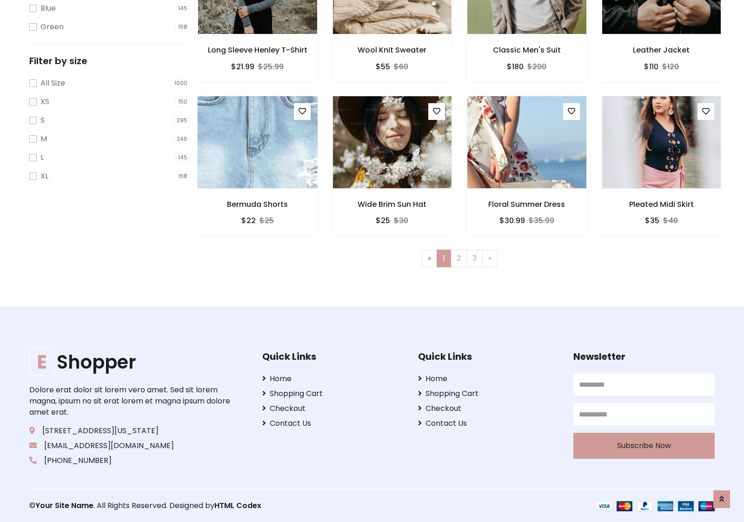 The image size is (744, 522). I want to click on label: XS, so click(45, 102).